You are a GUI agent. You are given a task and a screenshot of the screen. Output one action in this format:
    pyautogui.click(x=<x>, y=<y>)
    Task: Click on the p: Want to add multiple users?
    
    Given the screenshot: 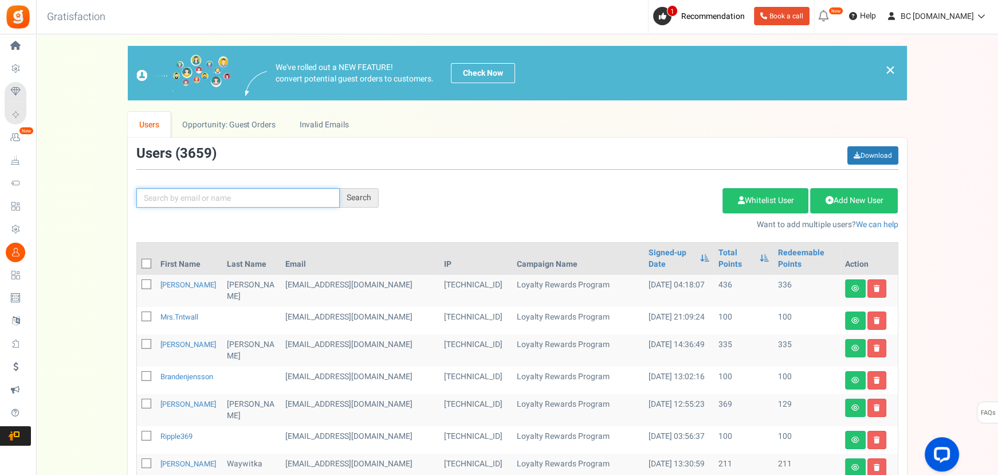 What is the action you would take?
    pyautogui.click(x=647, y=225)
    